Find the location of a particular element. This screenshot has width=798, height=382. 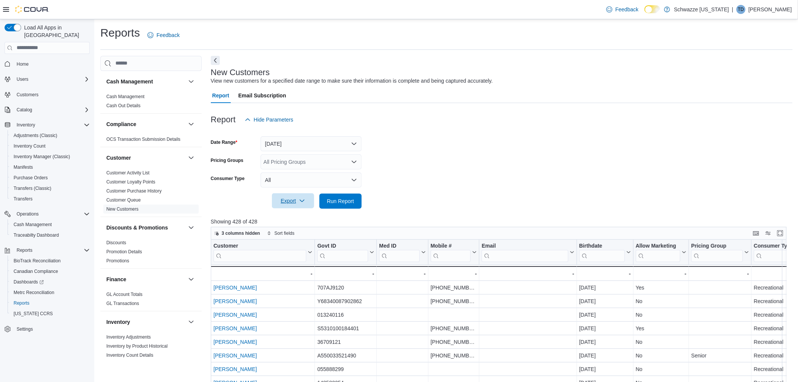

span: New Customers is located at coordinates (122, 209).